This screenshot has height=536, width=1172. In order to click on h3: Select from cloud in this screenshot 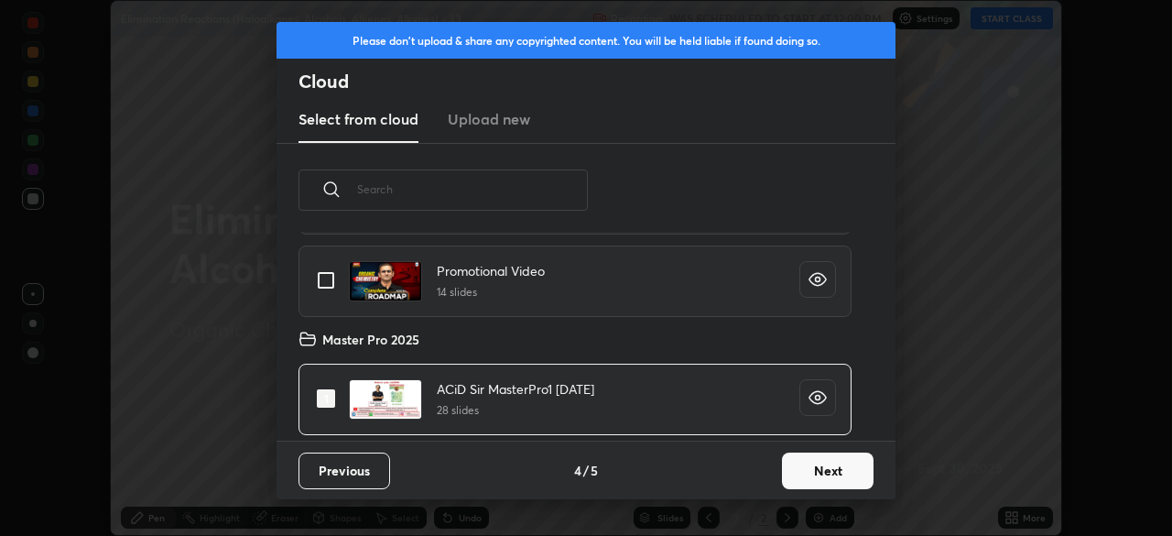, I will do `click(358, 119)`.